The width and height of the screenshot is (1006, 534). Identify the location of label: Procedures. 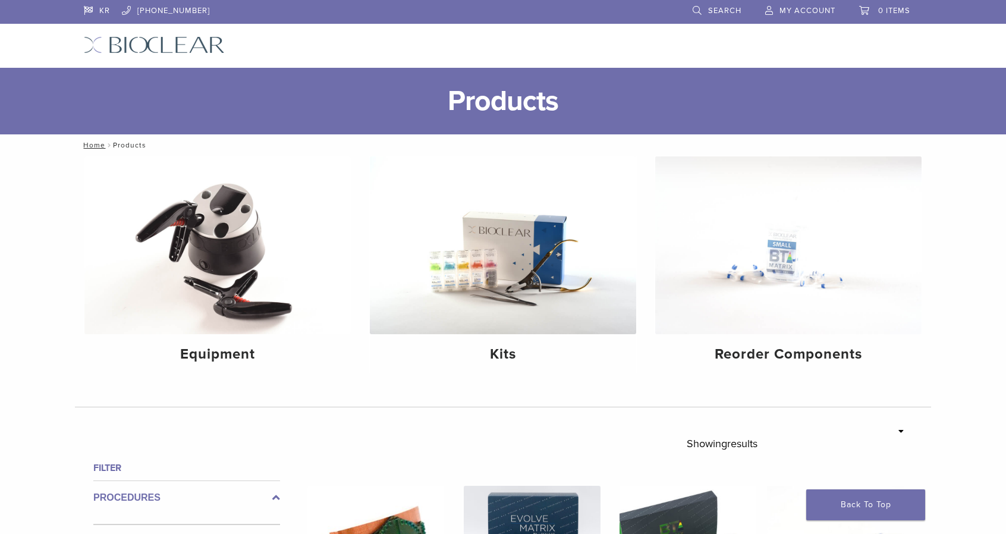
(187, 498).